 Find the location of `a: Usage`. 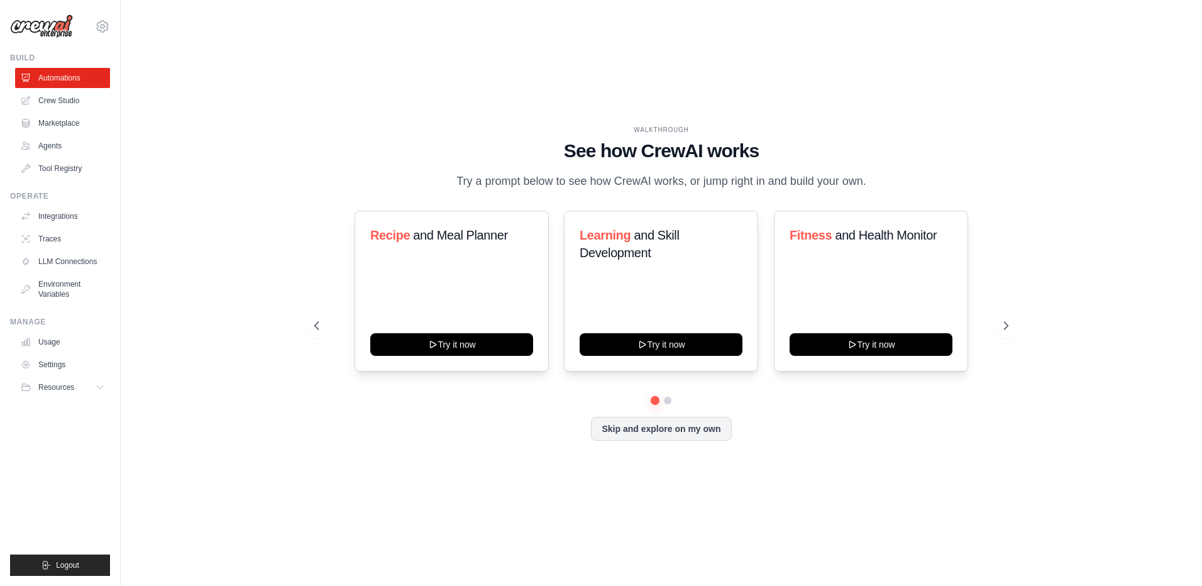

a: Usage is located at coordinates (62, 342).